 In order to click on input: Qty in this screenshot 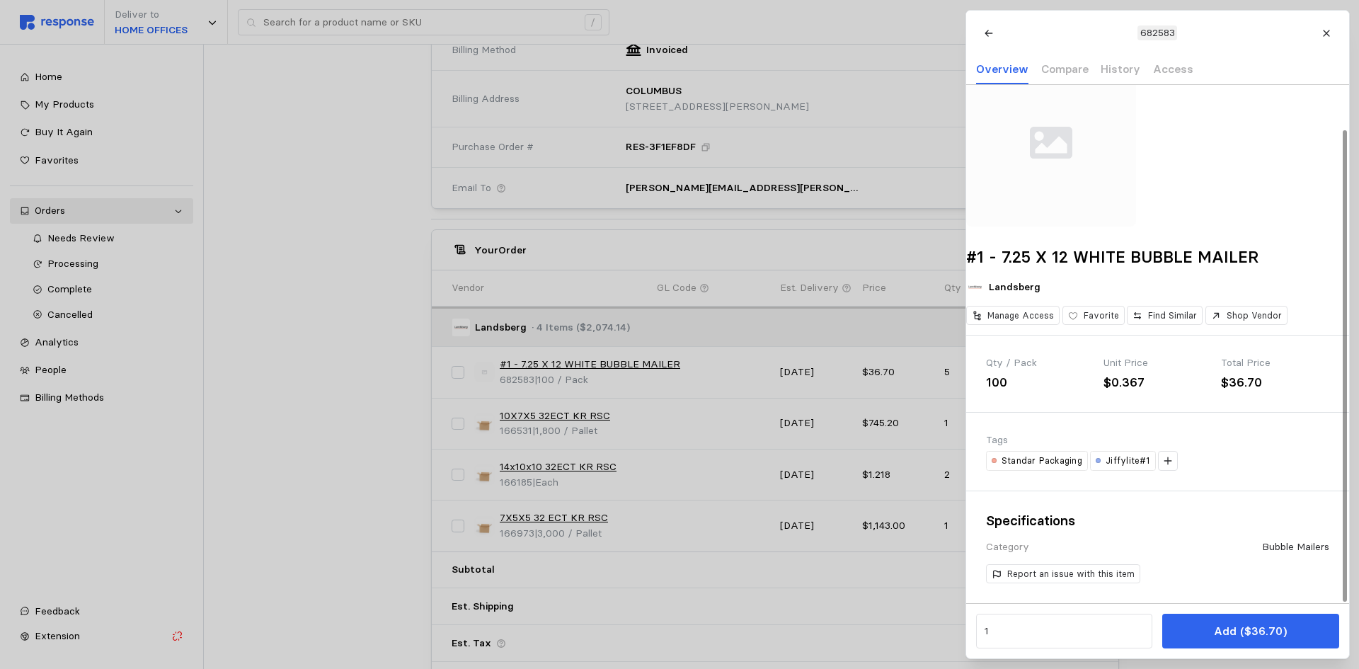, I will do `click(1064, 631)`.